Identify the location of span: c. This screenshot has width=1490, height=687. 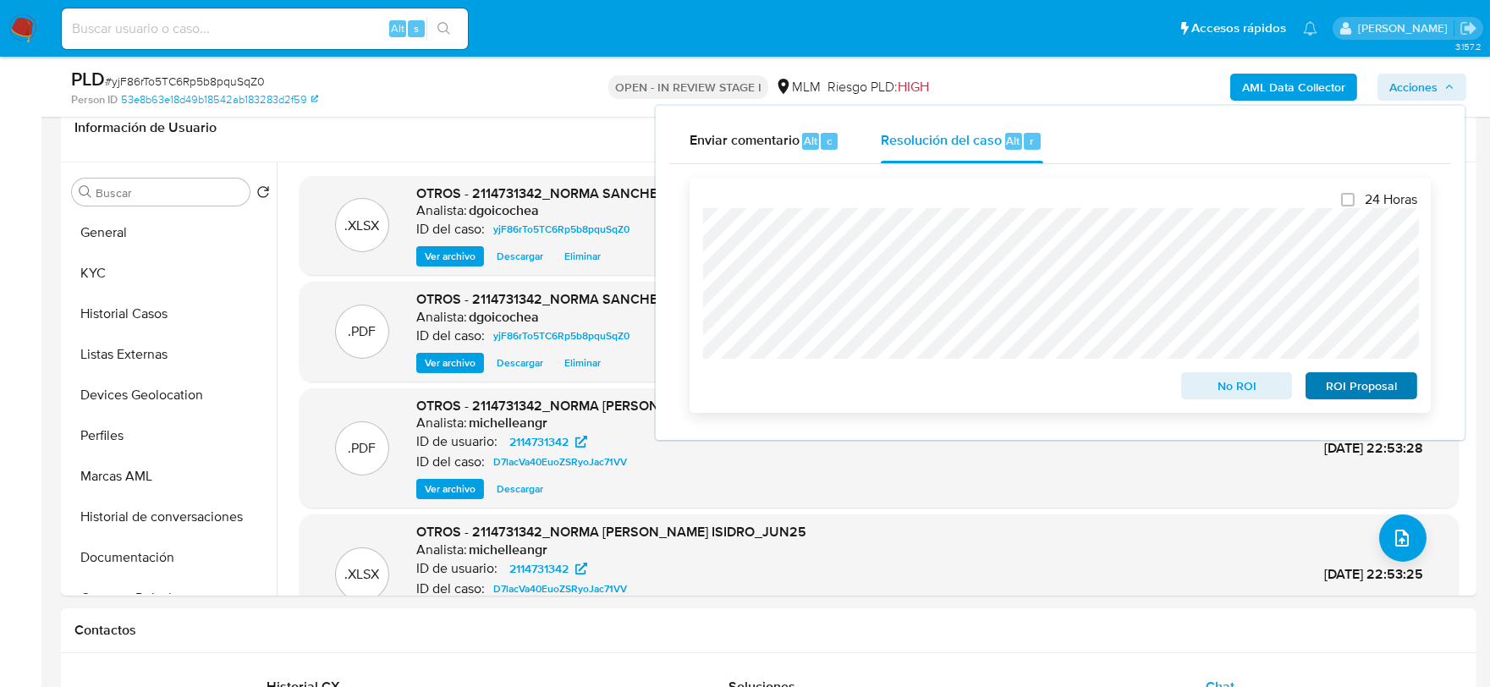
(829, 141).